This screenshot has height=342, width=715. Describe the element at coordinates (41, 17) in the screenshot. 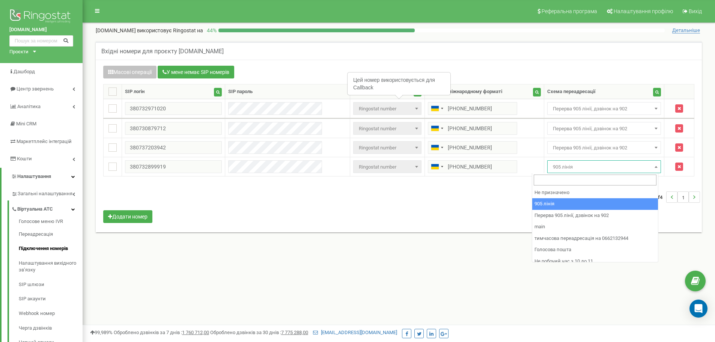

I see `img: Ringostat logo` at that location.